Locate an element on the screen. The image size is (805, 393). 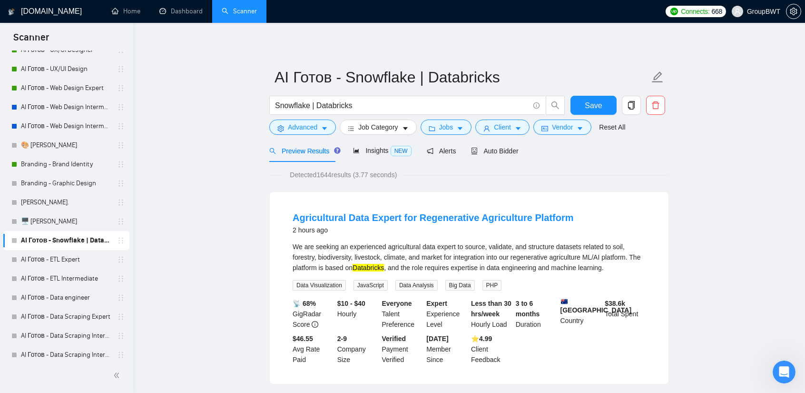
b: ⭐️ 4.99 is located at coordinates (482, 338).